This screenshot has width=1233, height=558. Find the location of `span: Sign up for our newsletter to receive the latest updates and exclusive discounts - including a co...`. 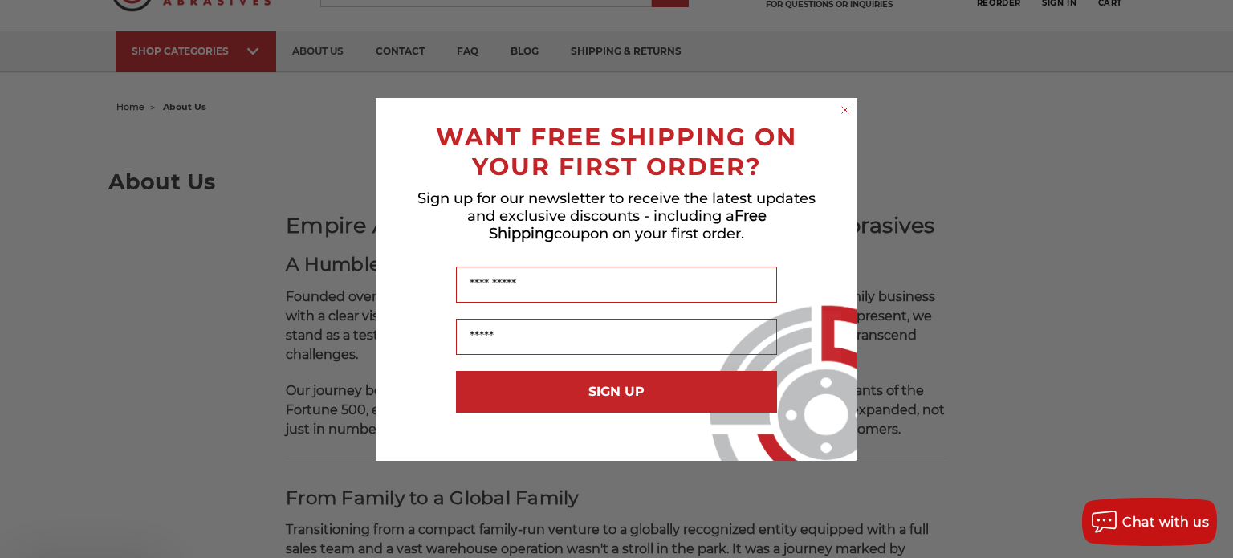

span: Sign up for our newsletter to receive the latest updates and exclusive discounts - including a co... is located at coordinates (616, 216).